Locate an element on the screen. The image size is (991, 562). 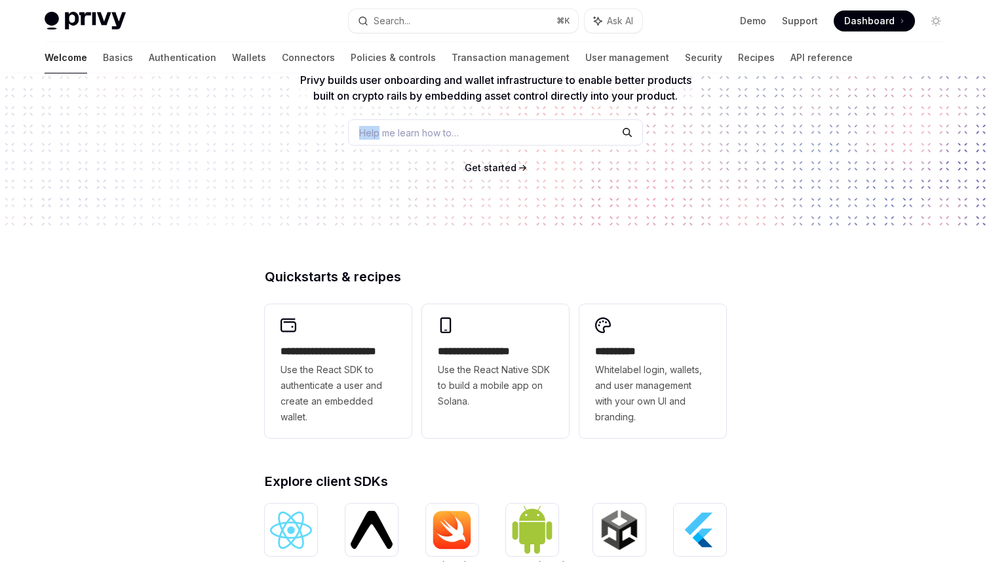
a: Wallets is located at coordinates (249, 58).